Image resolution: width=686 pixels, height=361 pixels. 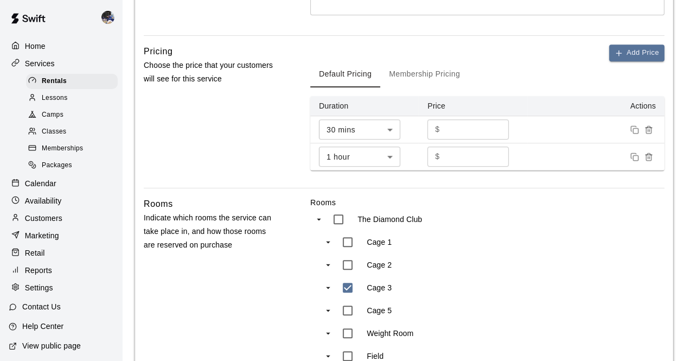 What do you see at coordinates (55, 98) in the screenshot?
I see `span: Lessons` at bounding box center [55, 98].